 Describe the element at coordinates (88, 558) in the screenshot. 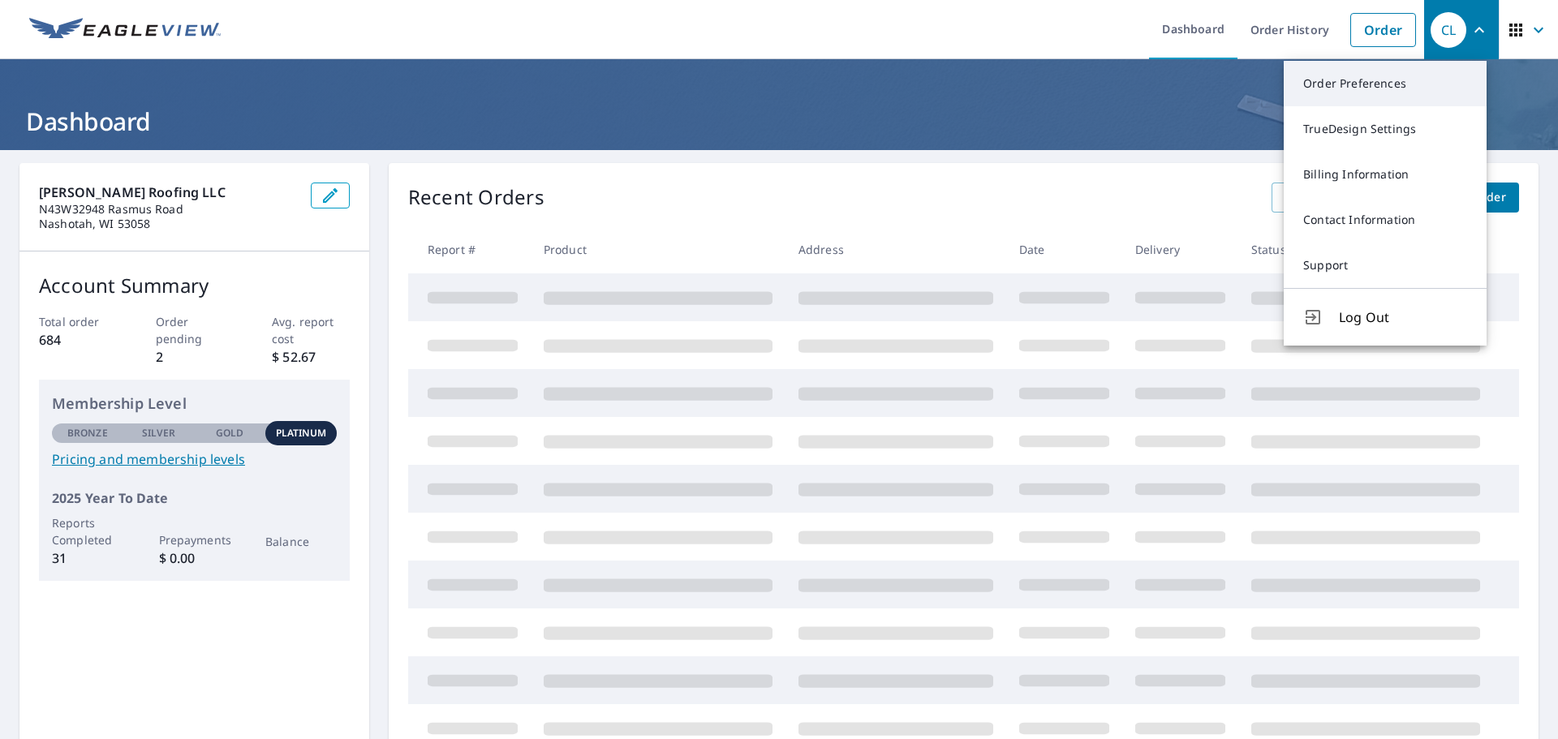

I see `p: 31` at that location.